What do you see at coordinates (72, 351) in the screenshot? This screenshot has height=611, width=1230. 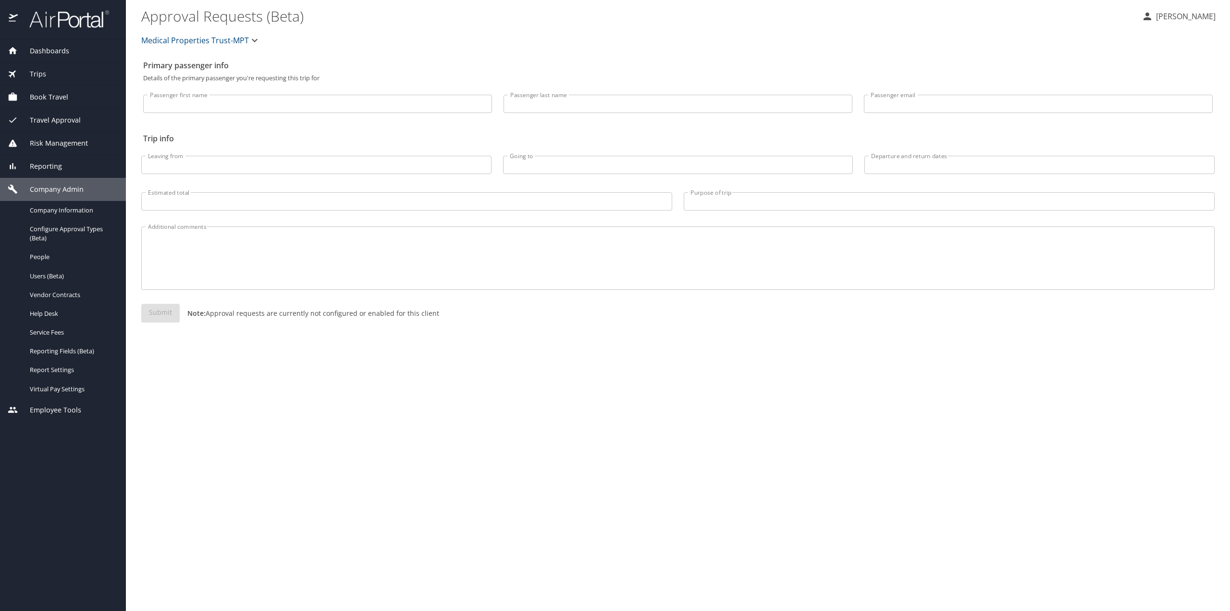 I see `span: Reporting Fields (Beta)` at bounding box center [72, 351].